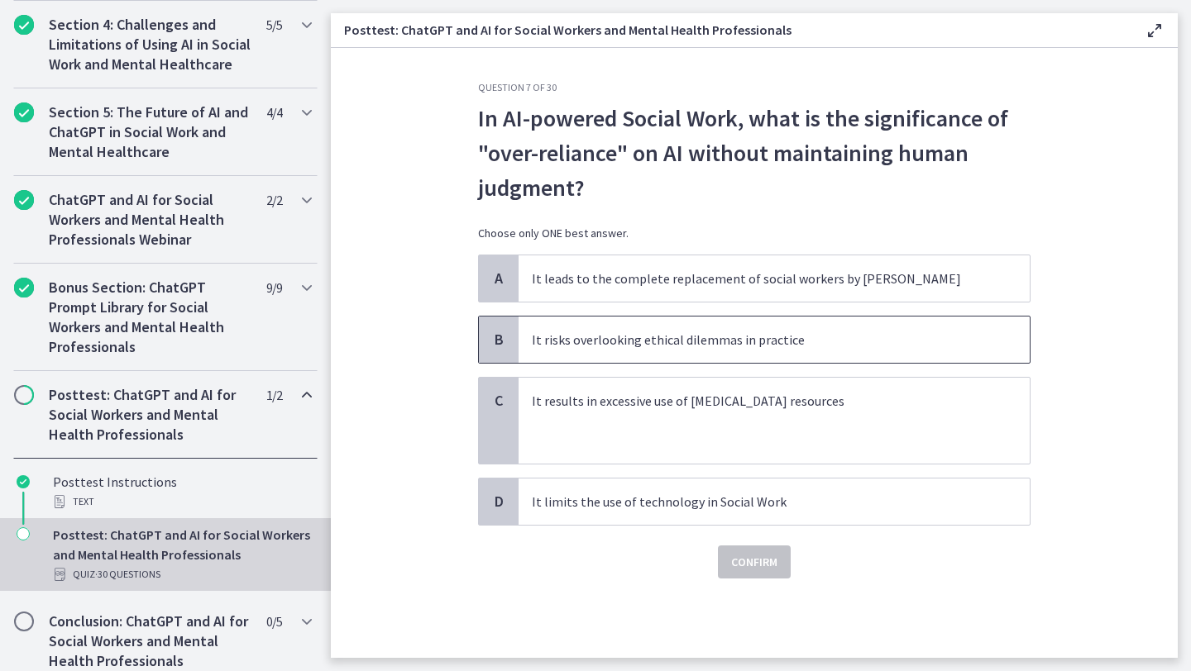 The width and height of the screenshot is (1191, 671). What do you see at coordinates (150, 415) in the screenshot?
I see `h2: Posttest: ChatGPT and AI for Social Workers and Mental Health Professionals` at bounding box center [150, 415].